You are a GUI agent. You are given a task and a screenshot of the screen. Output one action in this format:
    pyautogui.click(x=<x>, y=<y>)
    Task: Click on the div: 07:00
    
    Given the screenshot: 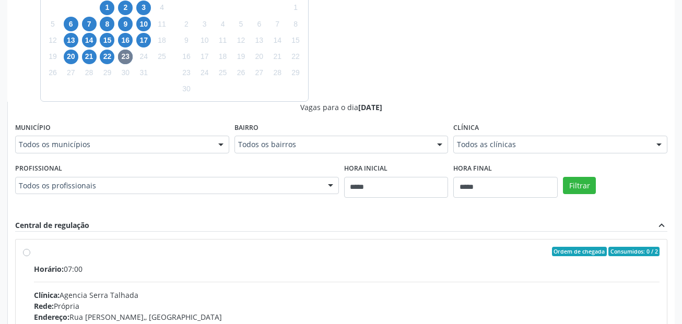 What is the action you would take?
    pyautogui.click(x=347, y=269)
    